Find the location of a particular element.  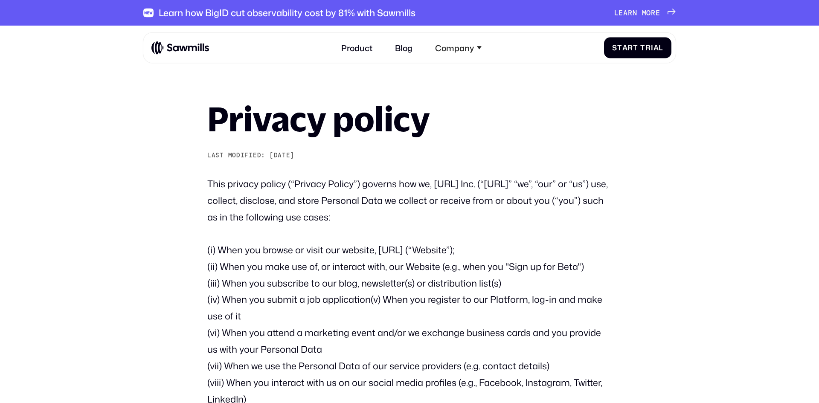

a: Blog is located at coordinates (404, 48).